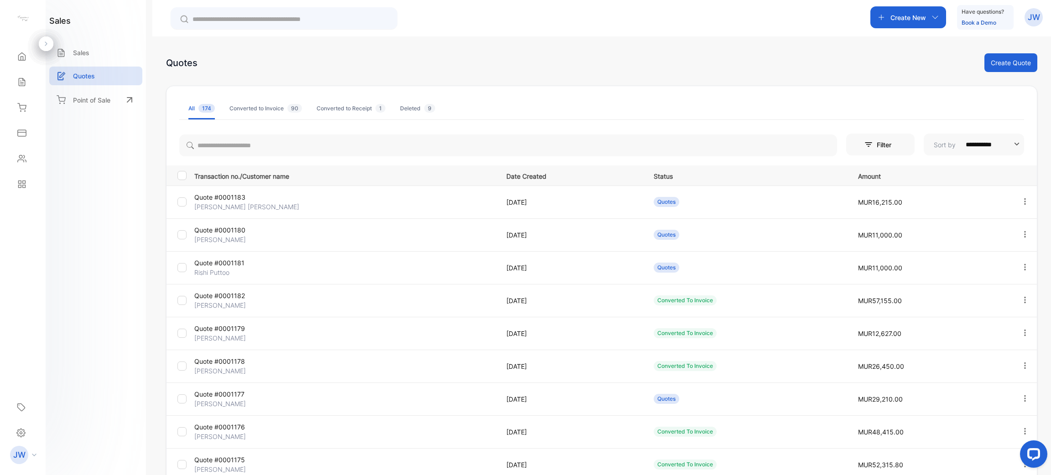 Image resolution: width=1051 pixels, height=475 pixels. What do you see at coordinates (92, 100) in the screenshot?
I see `p: Point of Sale` at bounding box center [92, 100].